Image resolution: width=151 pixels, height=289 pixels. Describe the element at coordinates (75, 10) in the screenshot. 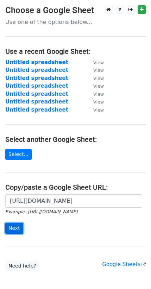

I see `h3: Choose a Google Sheet` at that location.